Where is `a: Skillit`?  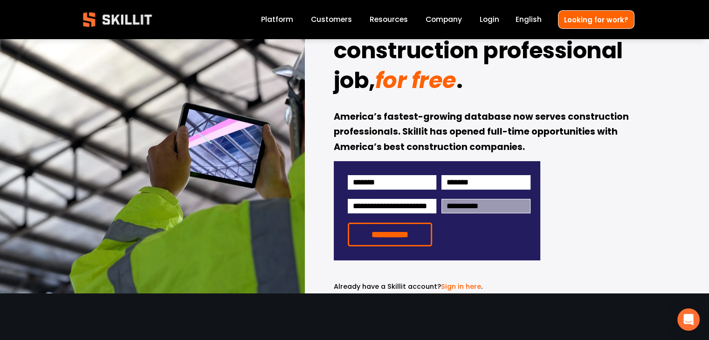 a: Skillit is located at coordinates (117, 20).